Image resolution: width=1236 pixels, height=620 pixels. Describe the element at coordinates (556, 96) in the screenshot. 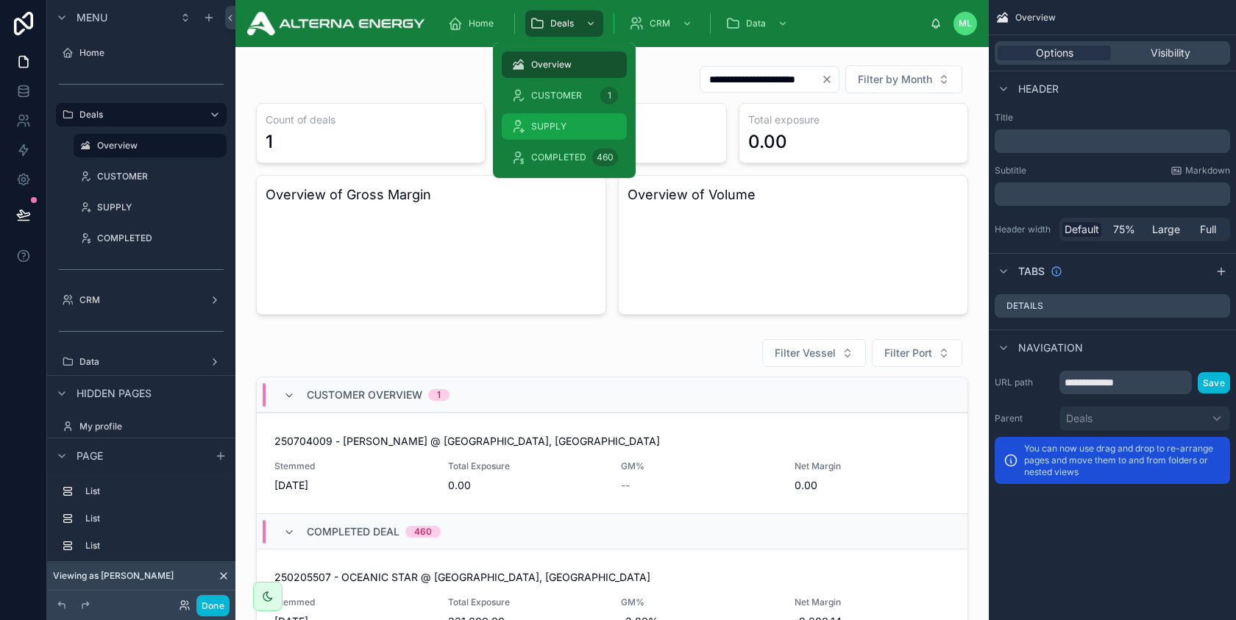

I see `span: CUSTOMER` at that location.